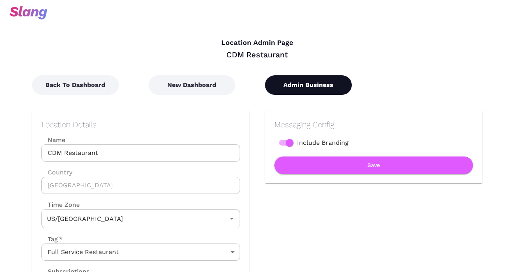 The height and width of the screenshot is (272, 514). What do you see at coordinates (373, 165) in the screenshot?
I see `button: Save` at bounding box center [373, 165].